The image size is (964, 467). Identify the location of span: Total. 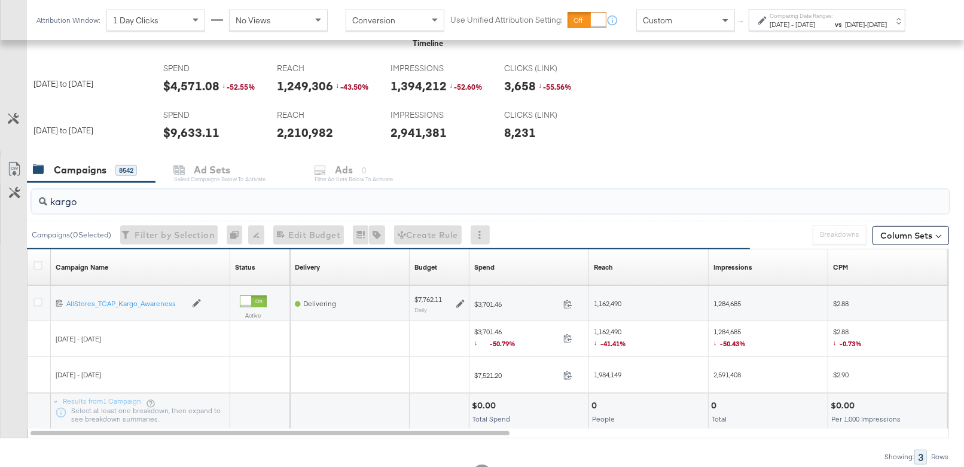
(719, 418).